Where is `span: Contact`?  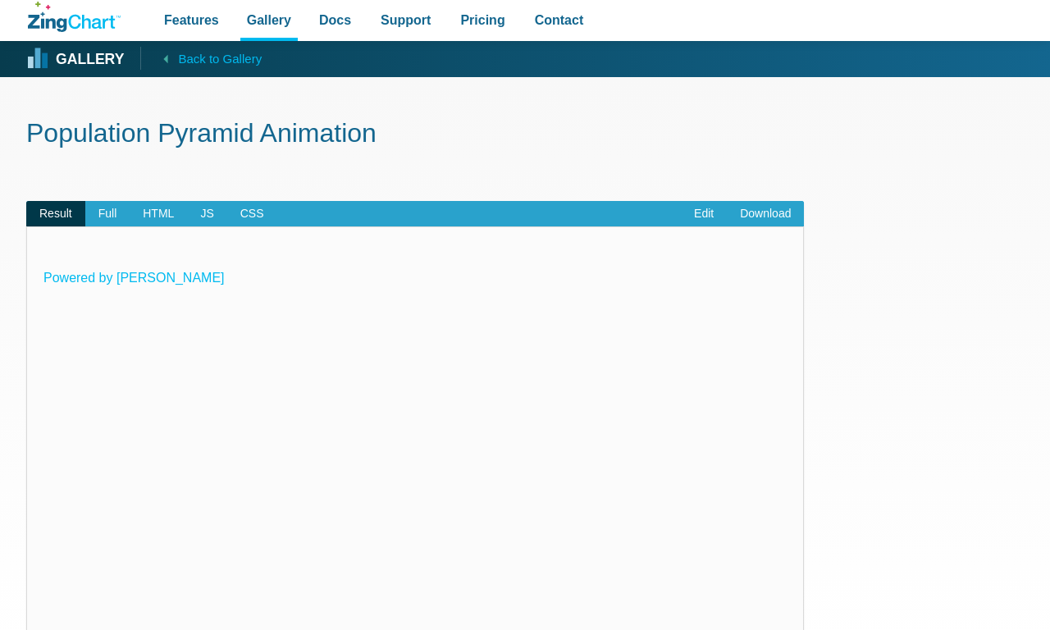 span: Contact is located at coordinates (560, 20).